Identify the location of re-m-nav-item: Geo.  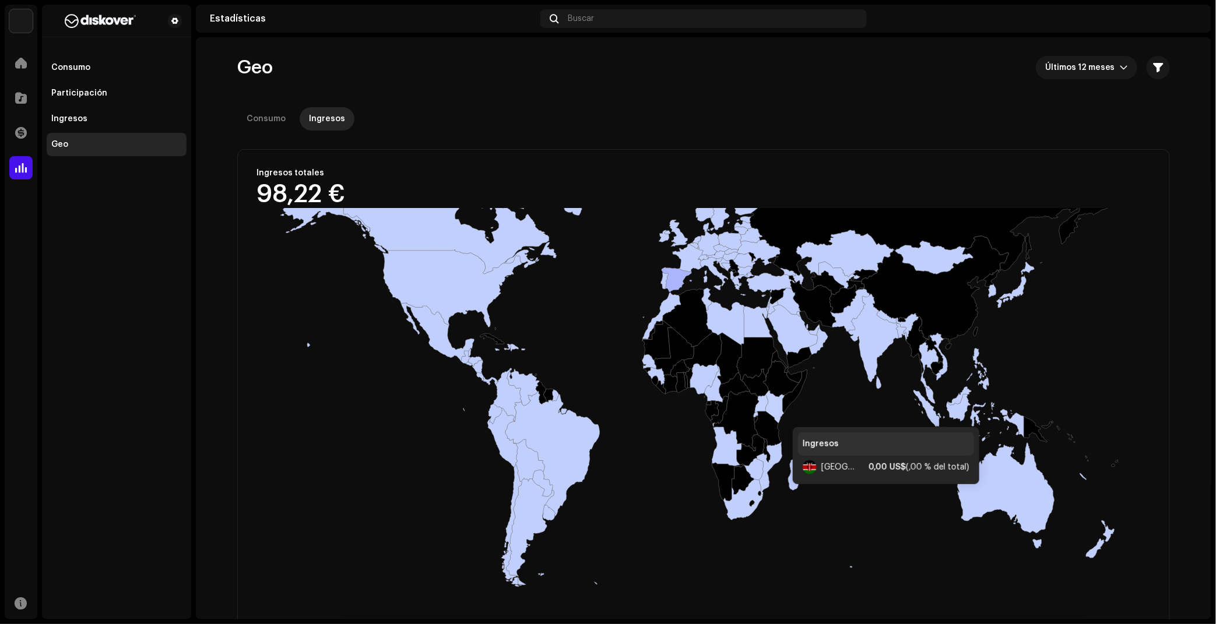
(117, 145).